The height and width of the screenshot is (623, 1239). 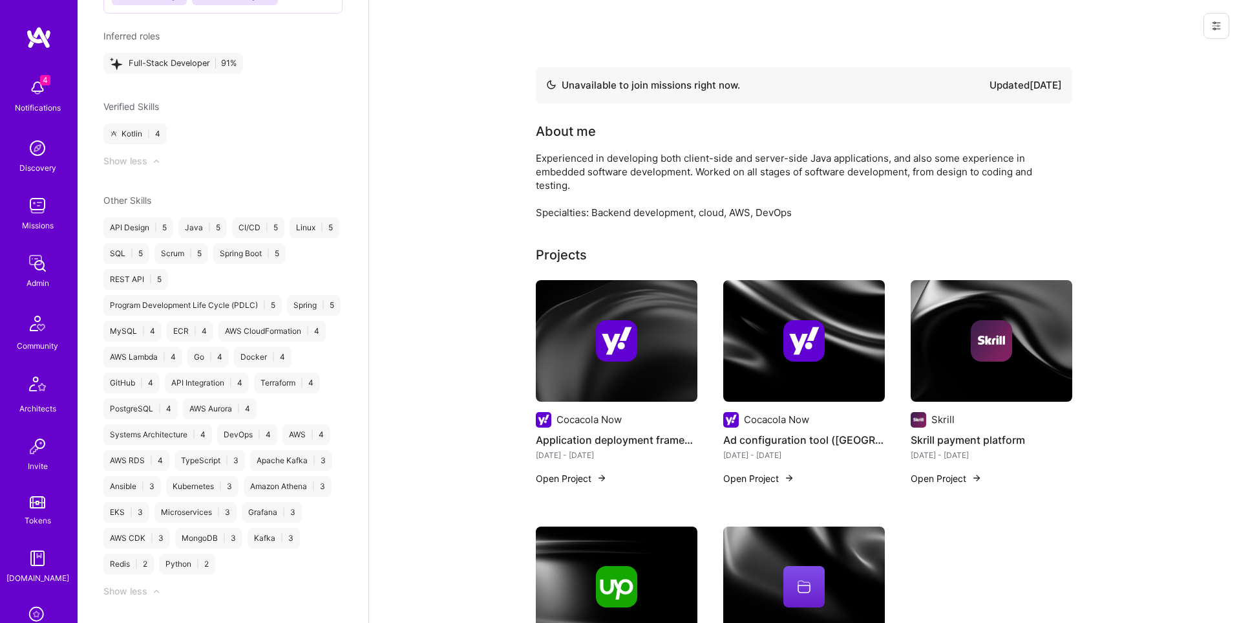 What do you see at coordinates (220, 409) in the screenshot?
I see `div: AWS Aurora 4` at bounding box center [220, 409].